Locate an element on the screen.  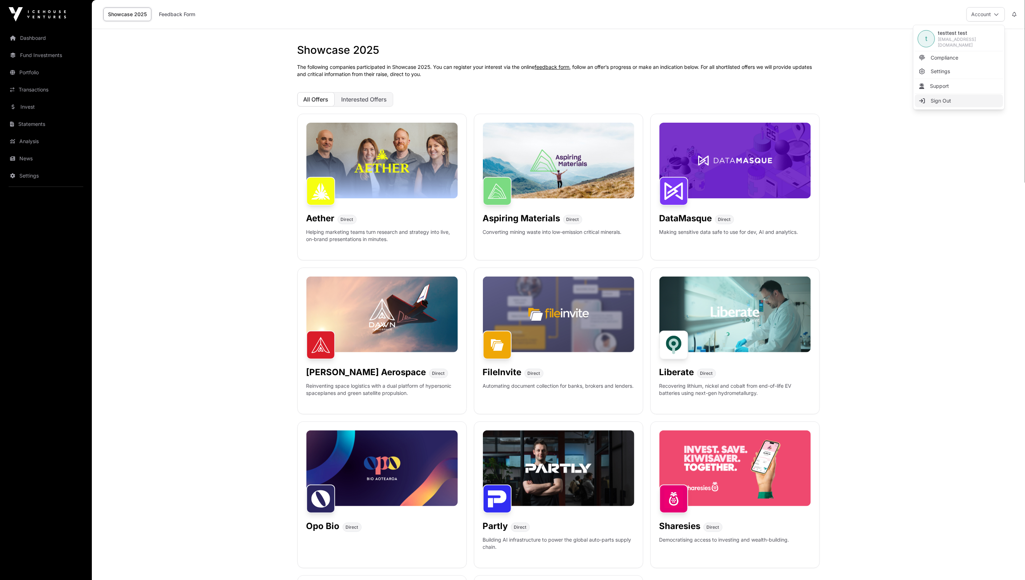
p: Democratising access to investing and wealth-building. is located at coordinates (725, 548).